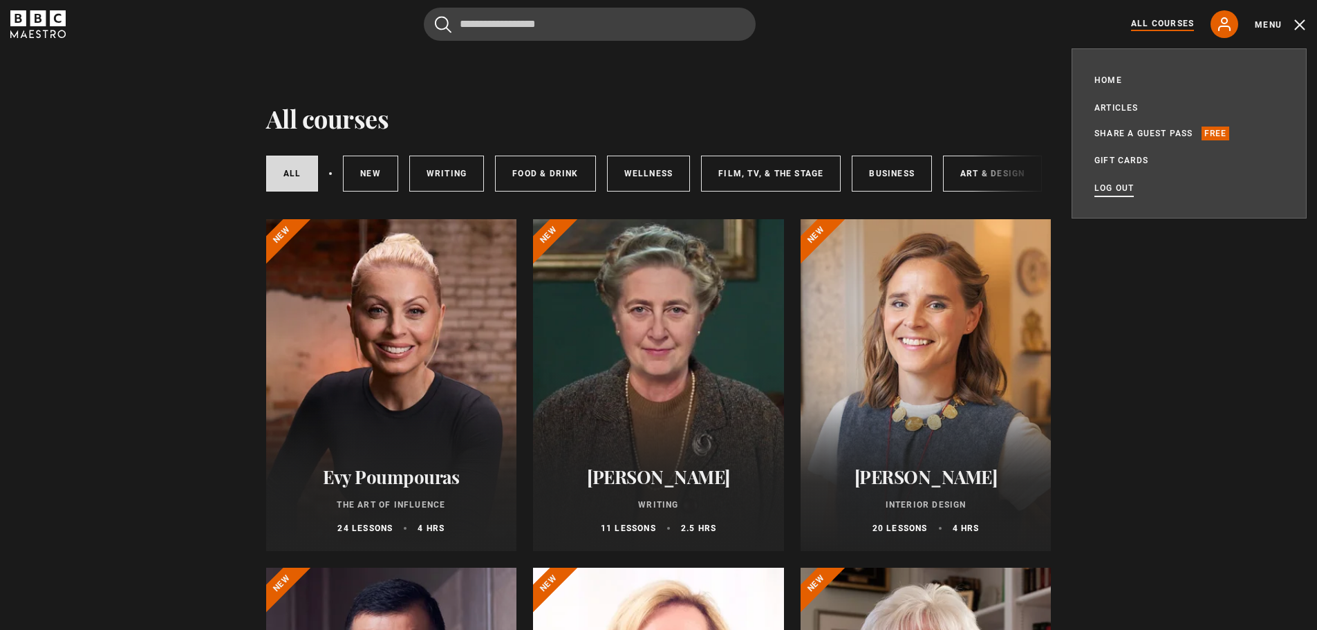 The height and width of the screenshot is (630, 1317). Describe the element at coordinates (391, 476) in the screenshot. I see `h2: Evy Poumpouras` at that location.